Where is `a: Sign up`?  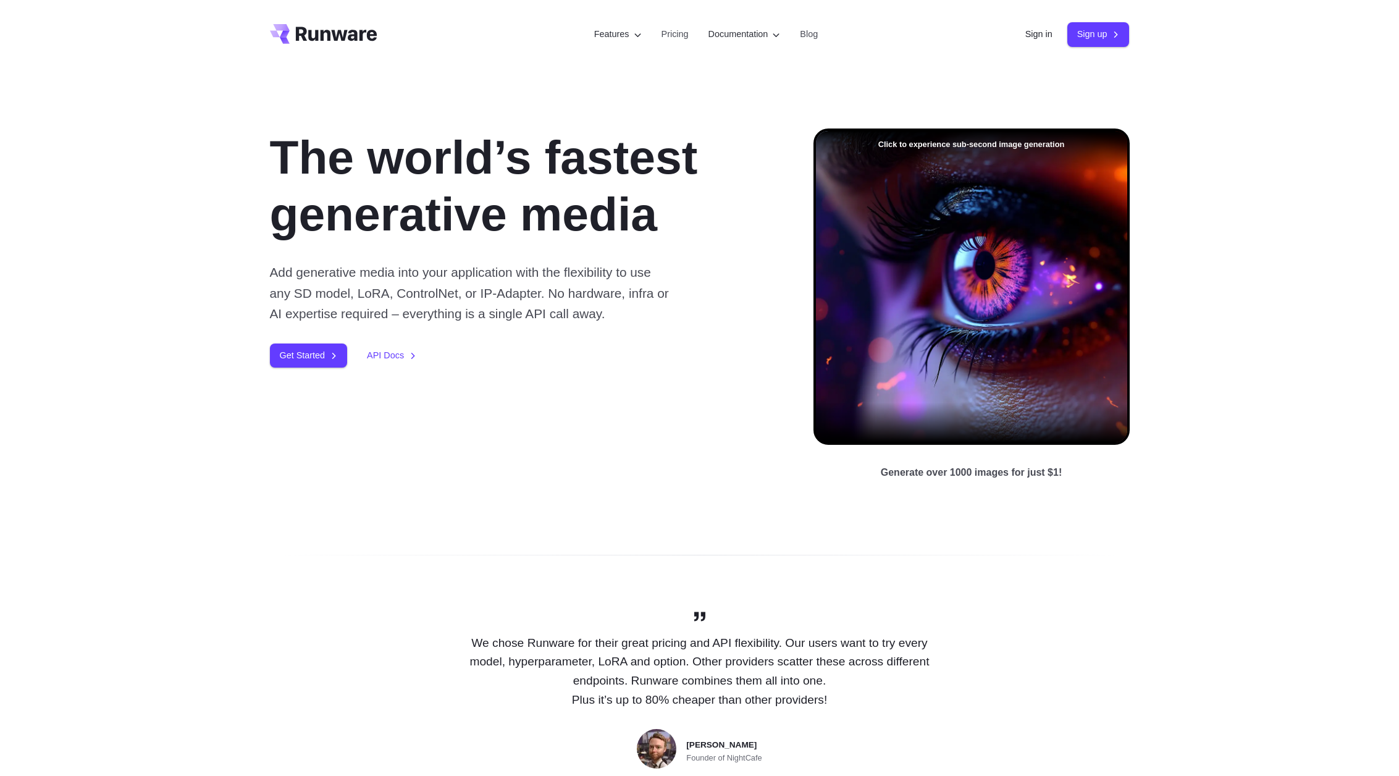 a: Sign up is located at coordinates (1098, 34).